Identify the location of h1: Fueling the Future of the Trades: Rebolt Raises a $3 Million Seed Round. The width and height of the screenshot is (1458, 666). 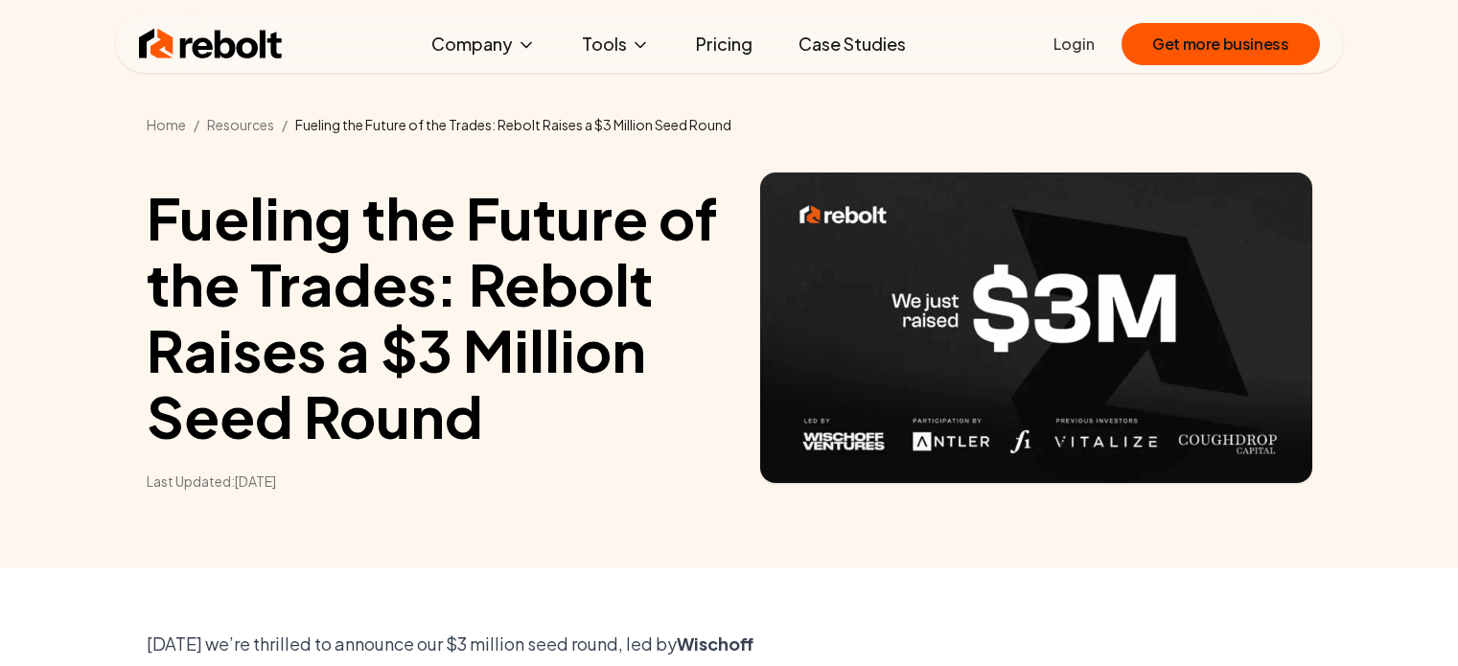
(438, 316).